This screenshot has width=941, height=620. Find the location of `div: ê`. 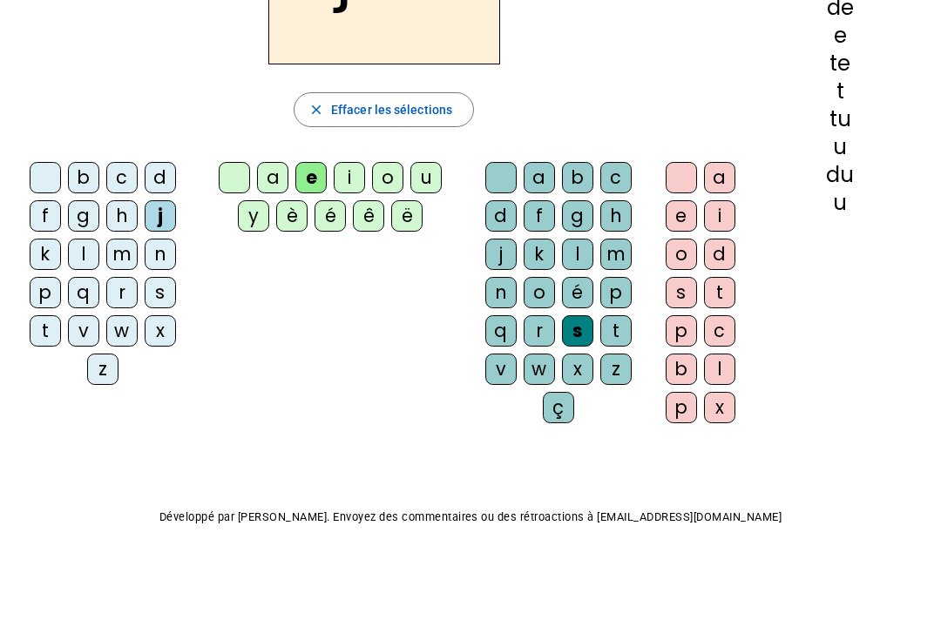

div: ê is located at coordinates (369, 216).